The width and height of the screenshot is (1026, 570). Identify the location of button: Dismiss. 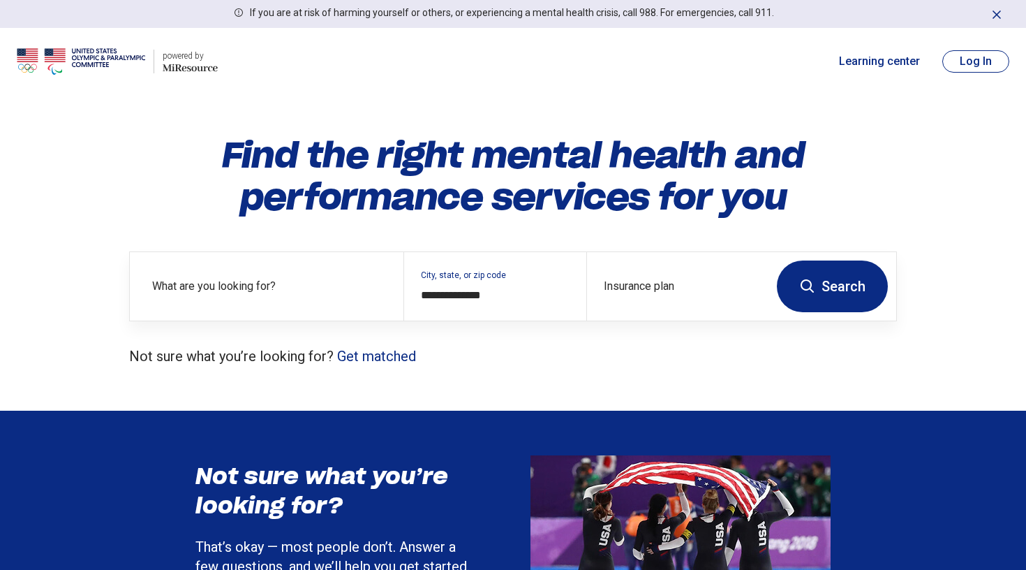
(997, 14).